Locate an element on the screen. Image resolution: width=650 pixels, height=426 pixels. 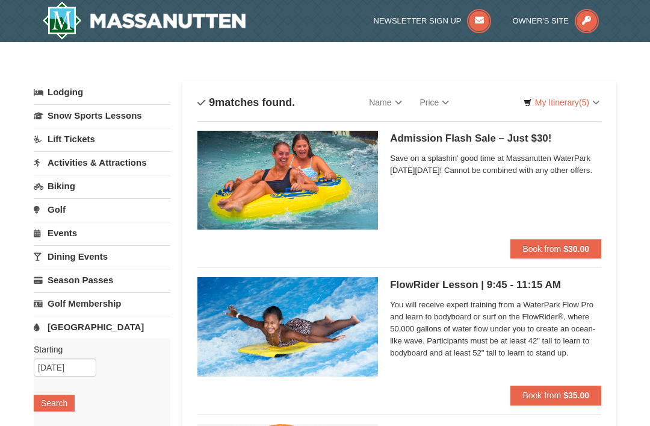
strong: $30.00 is located at coordinates (576, 249).